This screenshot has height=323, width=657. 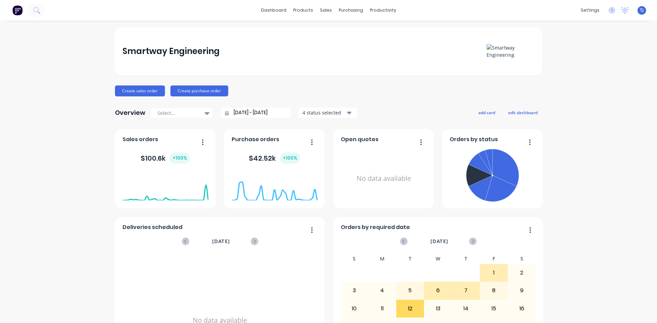 What do you see at coordinates (324, 113) in the screenshot?
I see `div: 4 status selected` at bounding box center [324, 113].